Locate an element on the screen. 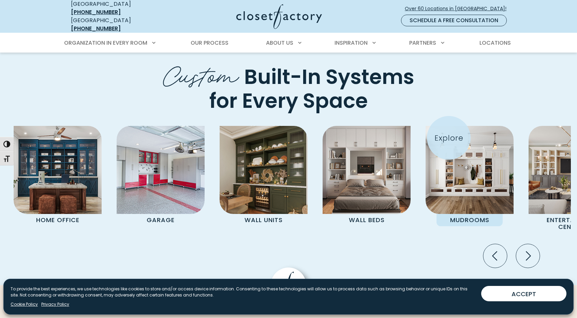 This screenshot has width=577, height=318. a: Mudroom Cabinets Mudrooms is located at coordinates (470, 176).